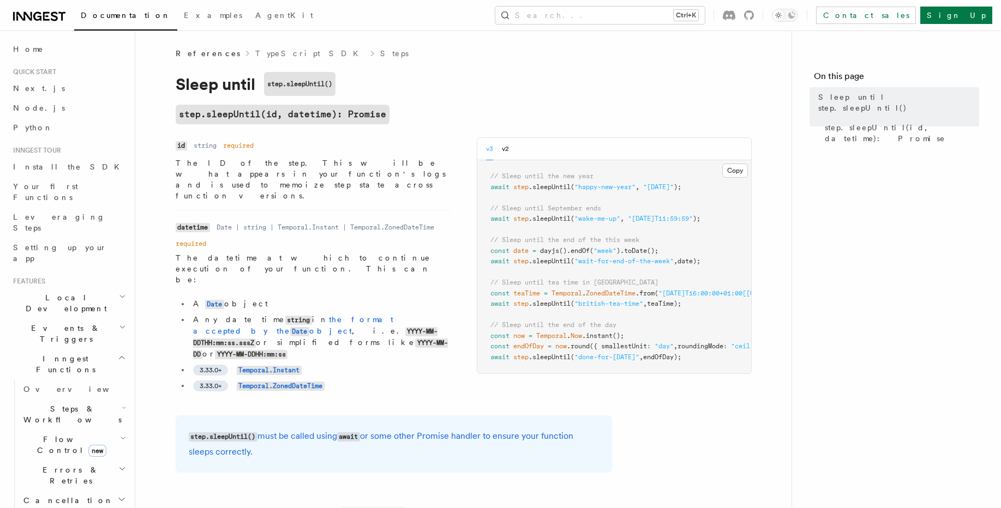  Describe the element at coordinates (69, 476) in the screenshot. I see `span: Errors & Retries` at that location.